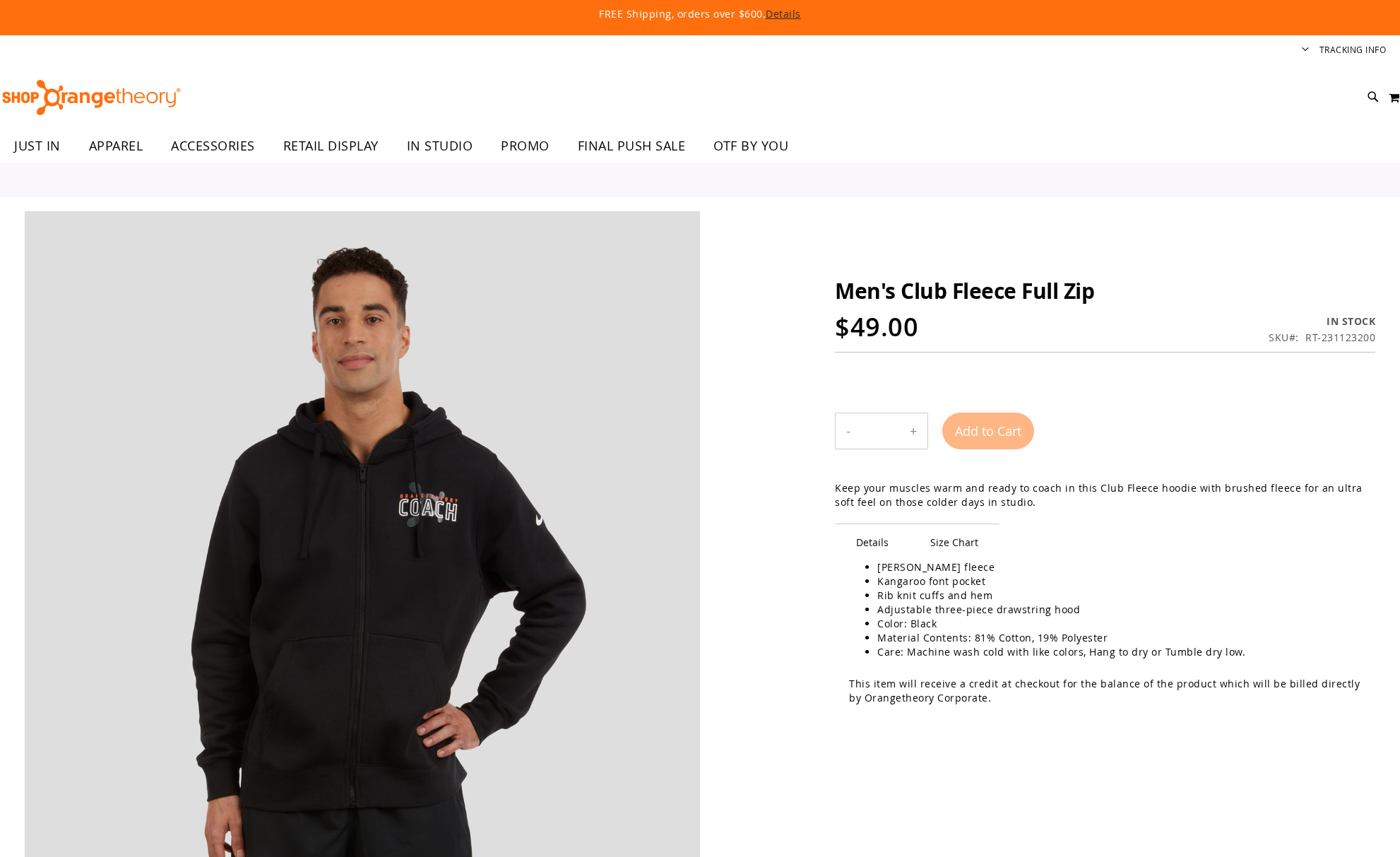 The height and width of the screenshot is (857, 1400). I want to click on a: APPAREL, so click(116, 146).